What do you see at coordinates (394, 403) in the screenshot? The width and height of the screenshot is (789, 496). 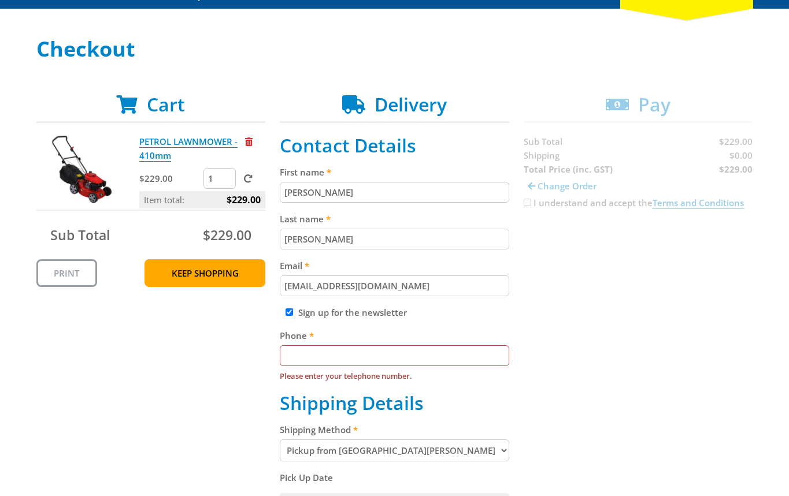 I see `h2: Shipping Details` at bounding box center [394, 403].